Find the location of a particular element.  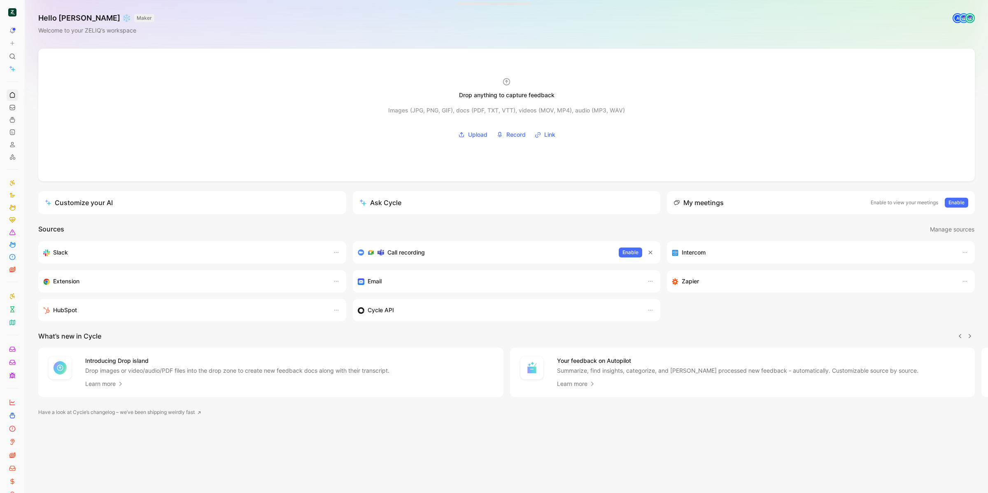

button: Manage sources is located at coordinates (952, 229).